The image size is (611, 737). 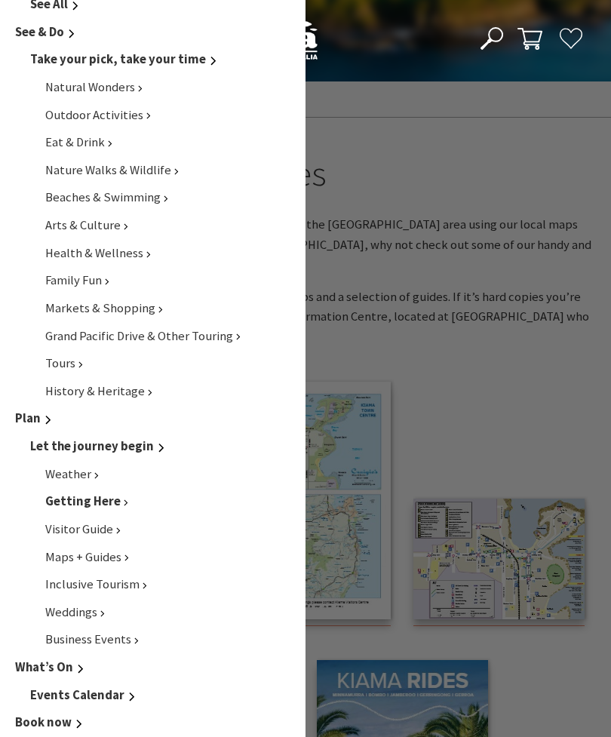 What do you see at coordinates (77, 695) in the screenshot?
I see `span: Events Calendar` at bounding box center [77, 695].